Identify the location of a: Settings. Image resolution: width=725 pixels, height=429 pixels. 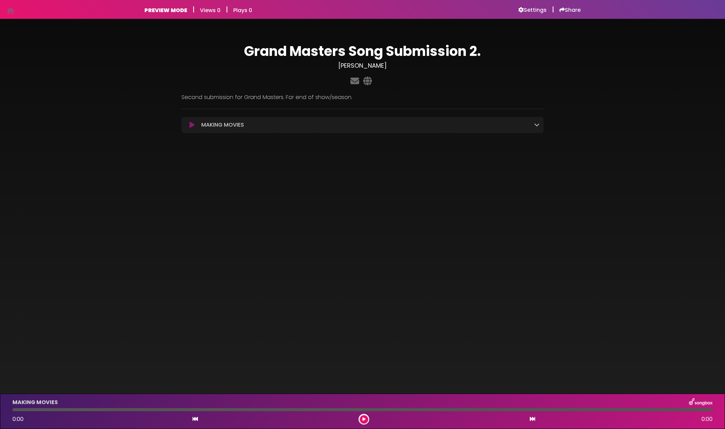
(533, 10).